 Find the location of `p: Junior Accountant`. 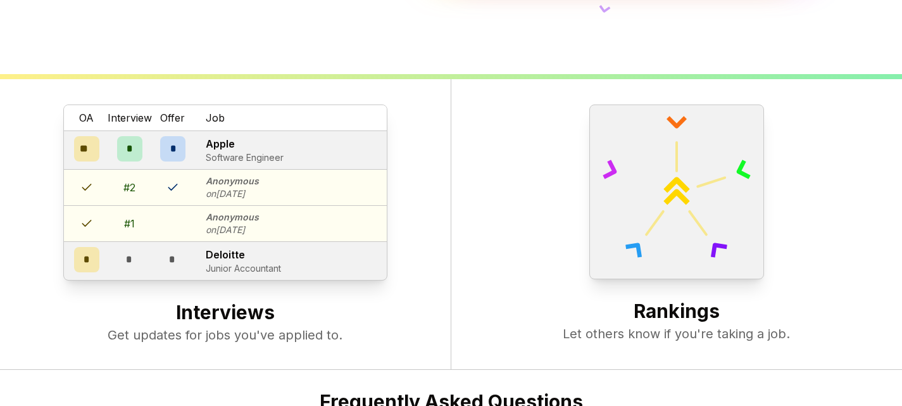

p: Junior Accountant is located at coordinates (243, 268).